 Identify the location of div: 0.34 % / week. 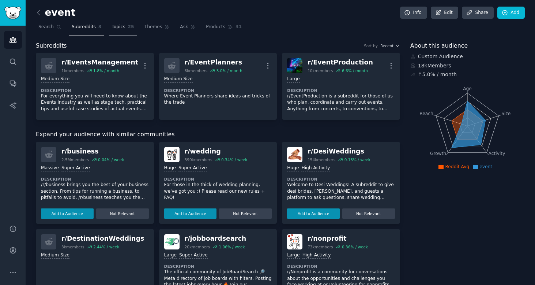
(234, 159).